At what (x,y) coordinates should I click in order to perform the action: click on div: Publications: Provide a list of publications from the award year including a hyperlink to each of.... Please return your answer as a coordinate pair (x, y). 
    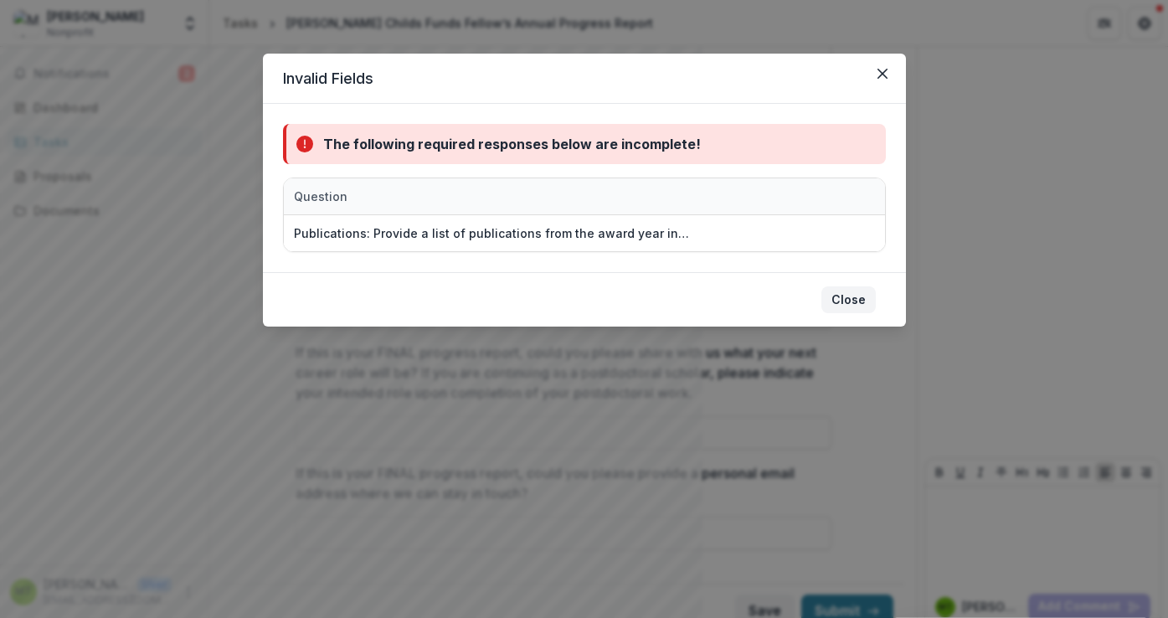
    Looking at the image, I should click on (493, 233).